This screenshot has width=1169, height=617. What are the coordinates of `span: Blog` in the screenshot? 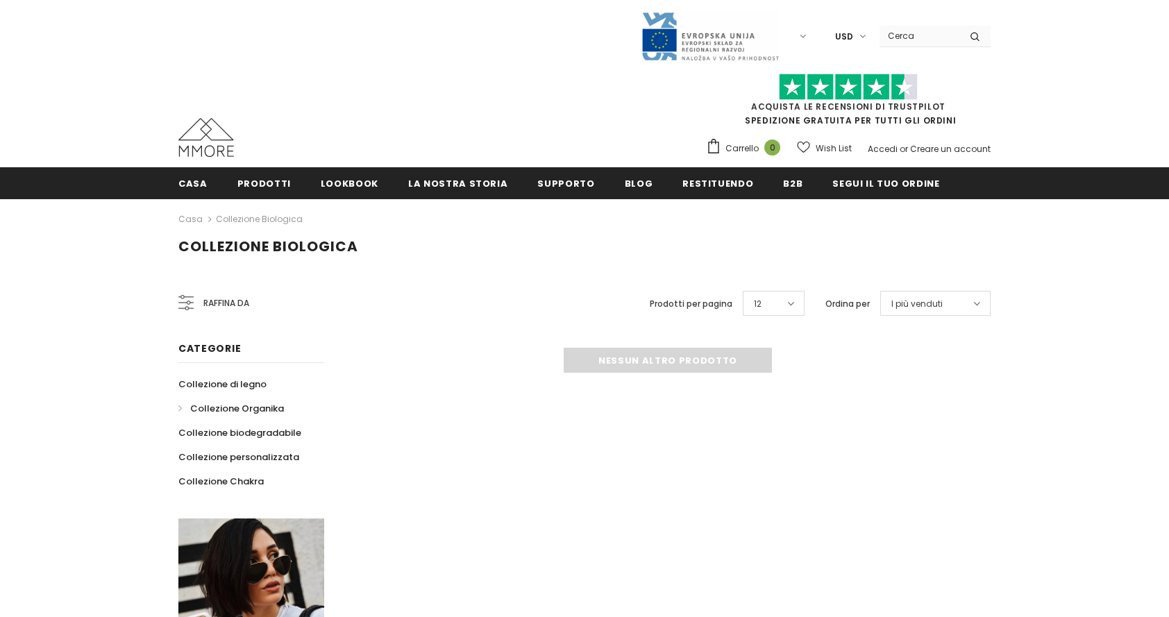 It's located at (639, 183).